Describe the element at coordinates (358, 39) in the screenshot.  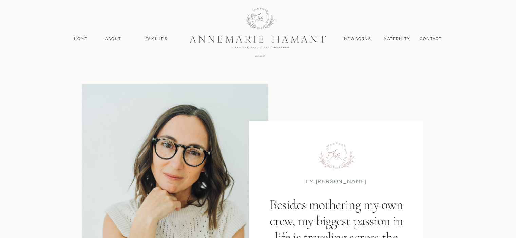
I see `nav: Newborns` at that location.